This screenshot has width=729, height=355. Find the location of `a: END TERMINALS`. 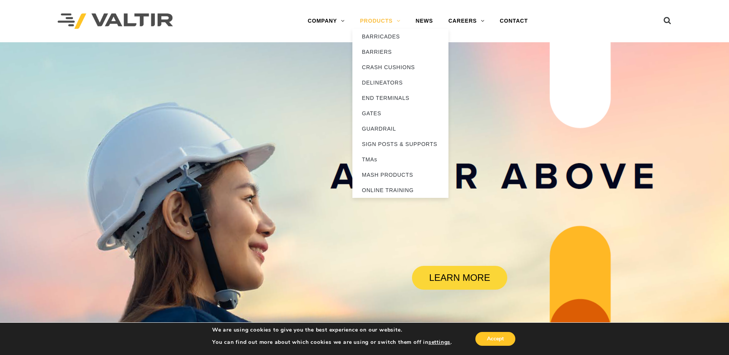

a: END TERMINALS is located at coordinates (401, 98).